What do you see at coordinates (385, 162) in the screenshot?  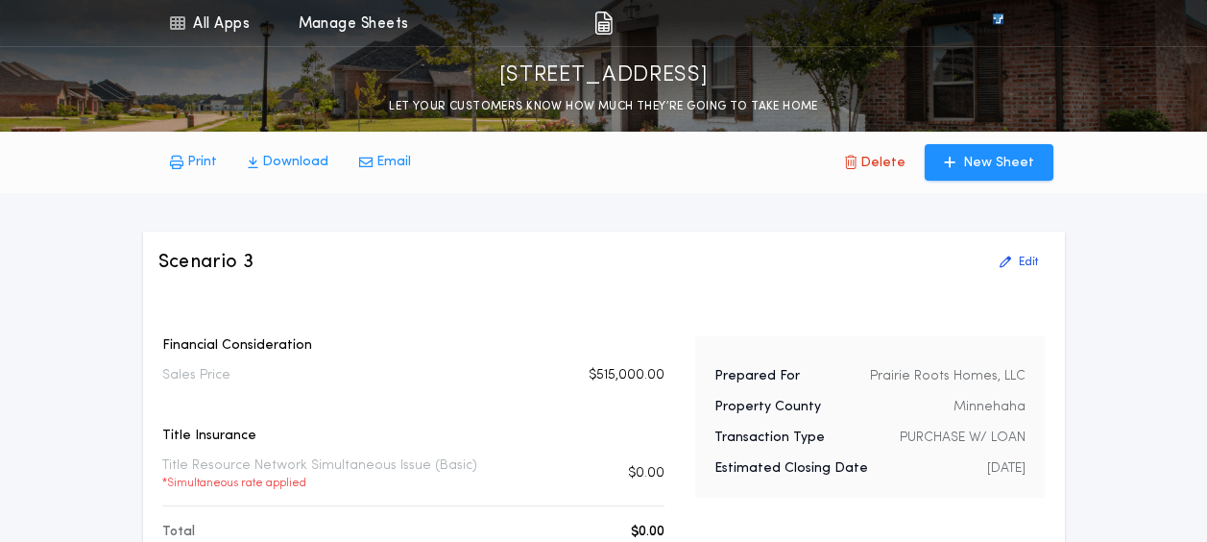 I see `button: Email` at bounding box center [385, 162].